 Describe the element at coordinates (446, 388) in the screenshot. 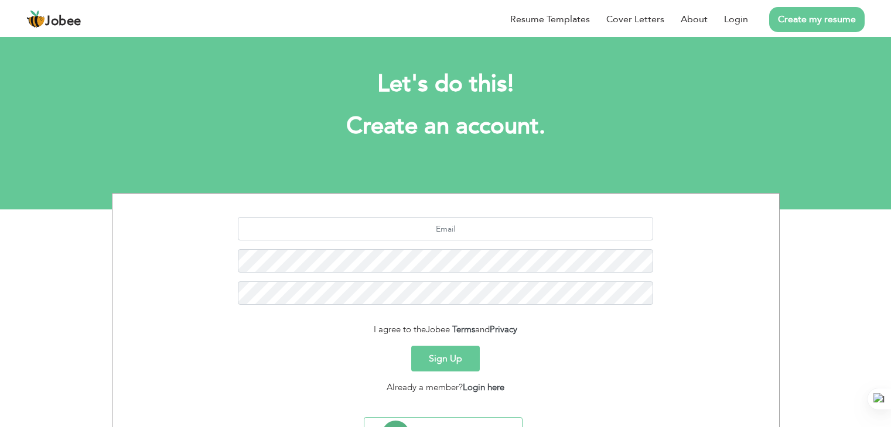

I see `div: Already a member?` at that location.